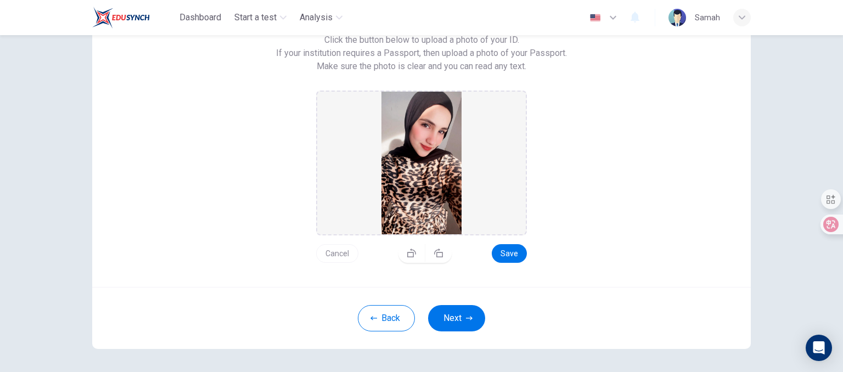  Describe the element at coordinates (677, 18) in the screenshot. I see `img: Profile picture` at that location.